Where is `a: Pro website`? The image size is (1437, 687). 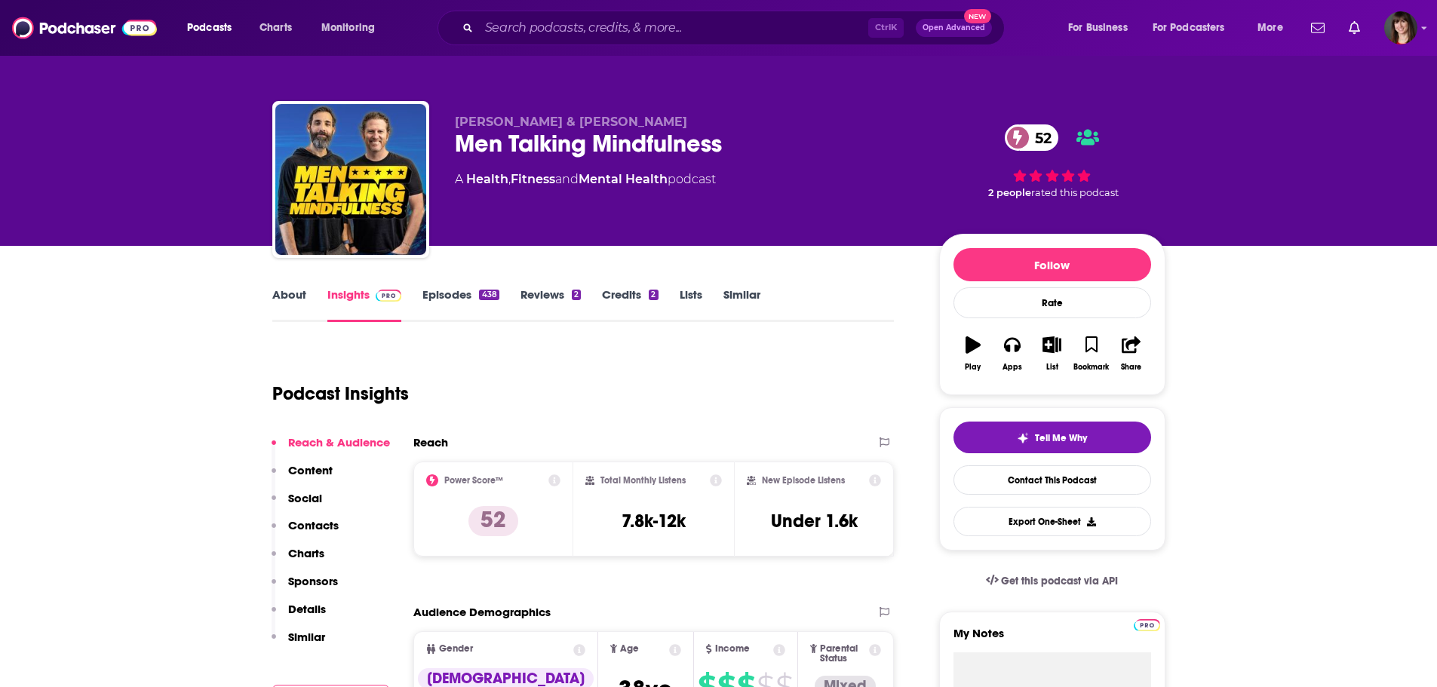
a: Pro website is located at coordinates (1147, 624).